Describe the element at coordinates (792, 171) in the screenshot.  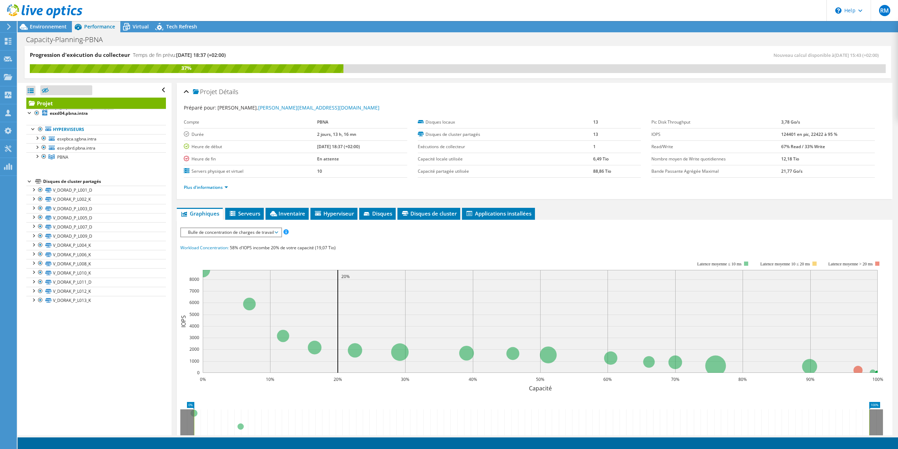
I see `b: 21,77 Go/s` at that location.